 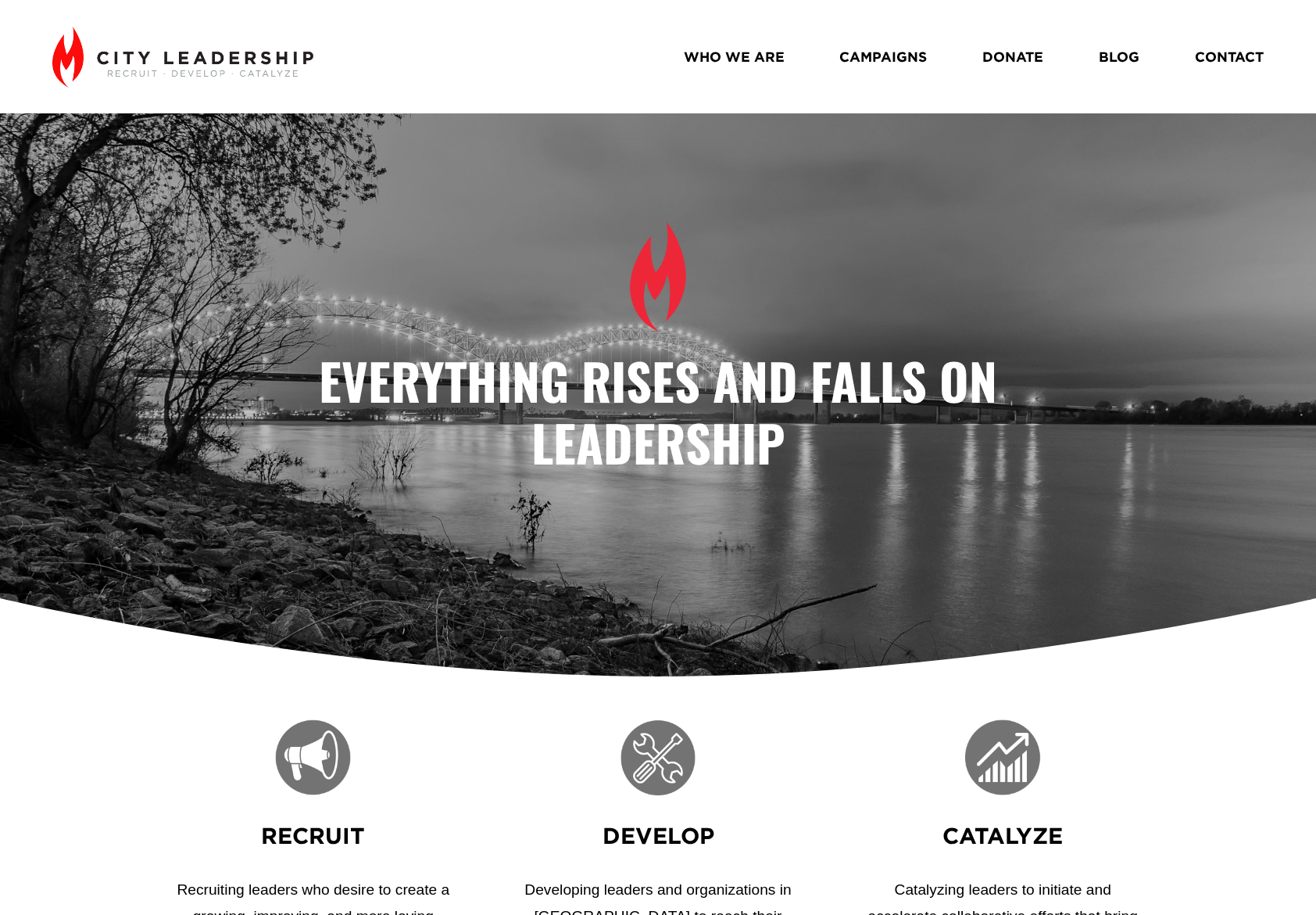 What do you see at coordinates (1013, 56) in the screenshot?
I see `a: DONATE` at bounding box center [1013, 56].